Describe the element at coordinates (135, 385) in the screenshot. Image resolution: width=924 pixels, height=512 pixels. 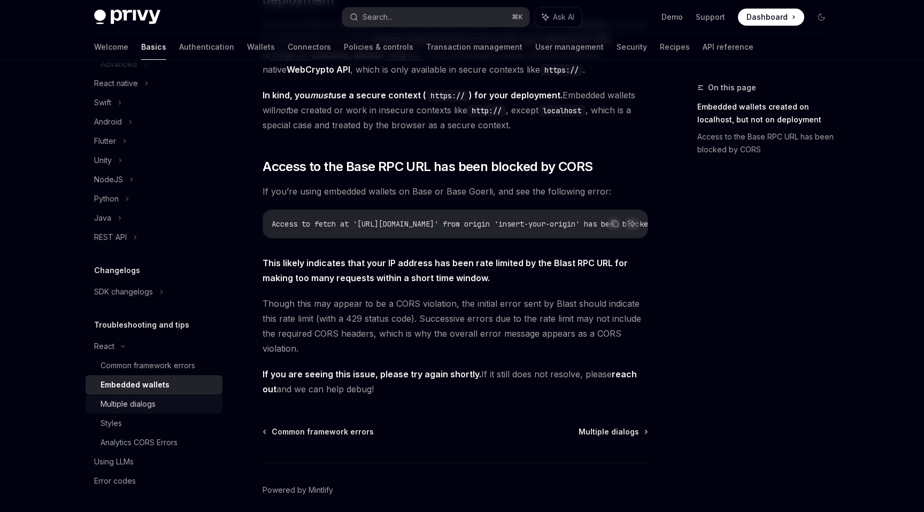
I see `div: Embedded wallets` at that location.